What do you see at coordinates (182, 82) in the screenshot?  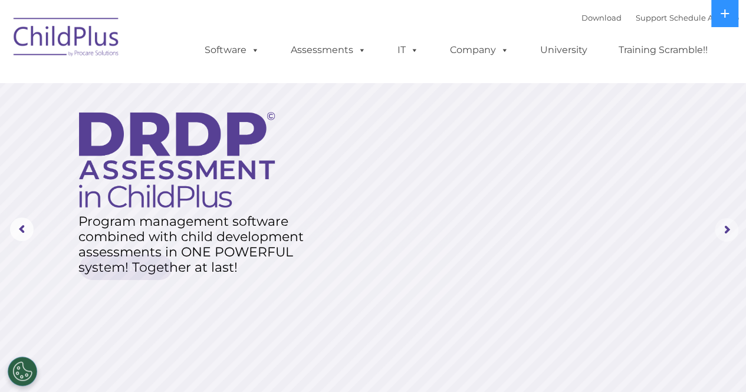 I see `span: Last name` at bounding box center [182, 82].